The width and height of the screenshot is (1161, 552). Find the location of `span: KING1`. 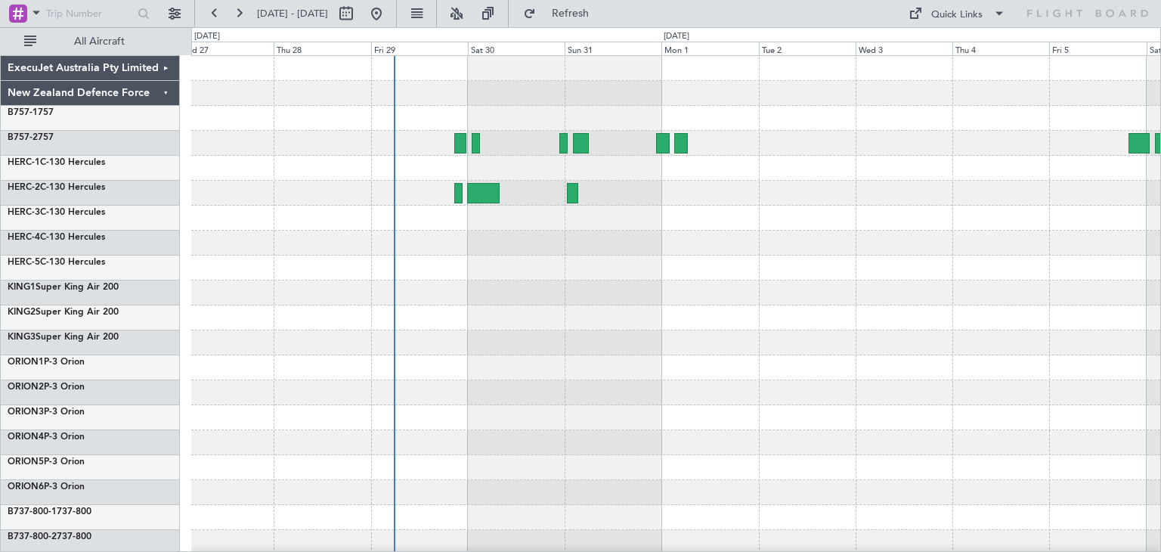

span: KING1 is located at coordinates (21, 287).